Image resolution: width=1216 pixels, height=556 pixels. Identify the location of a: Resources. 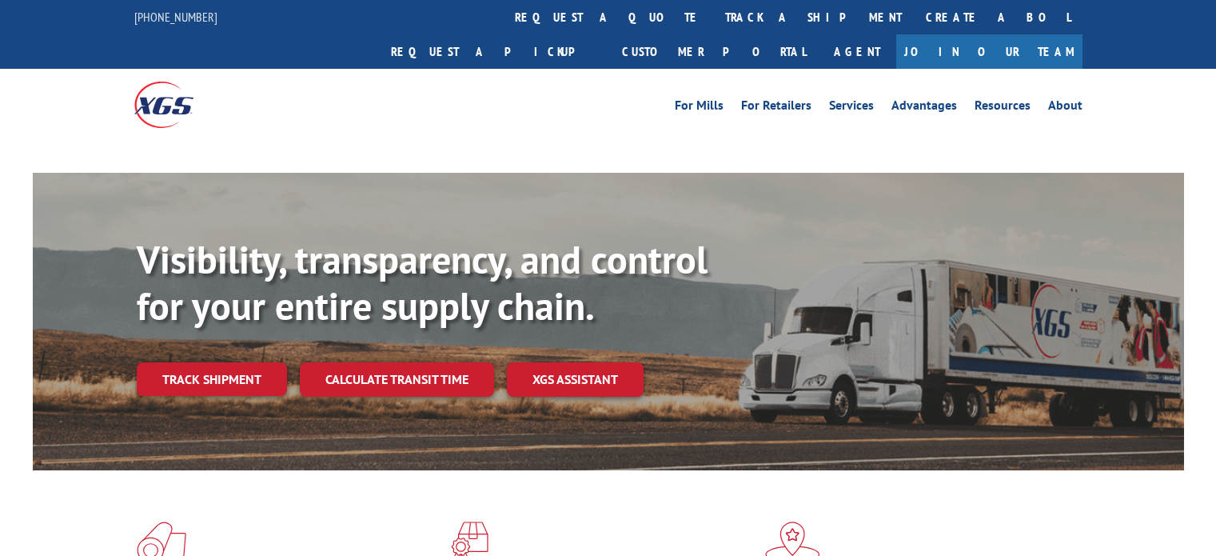
(1003, 108).